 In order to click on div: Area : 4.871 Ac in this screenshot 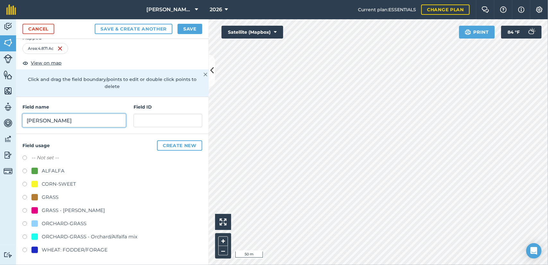, I will do `click(45, 48)`.